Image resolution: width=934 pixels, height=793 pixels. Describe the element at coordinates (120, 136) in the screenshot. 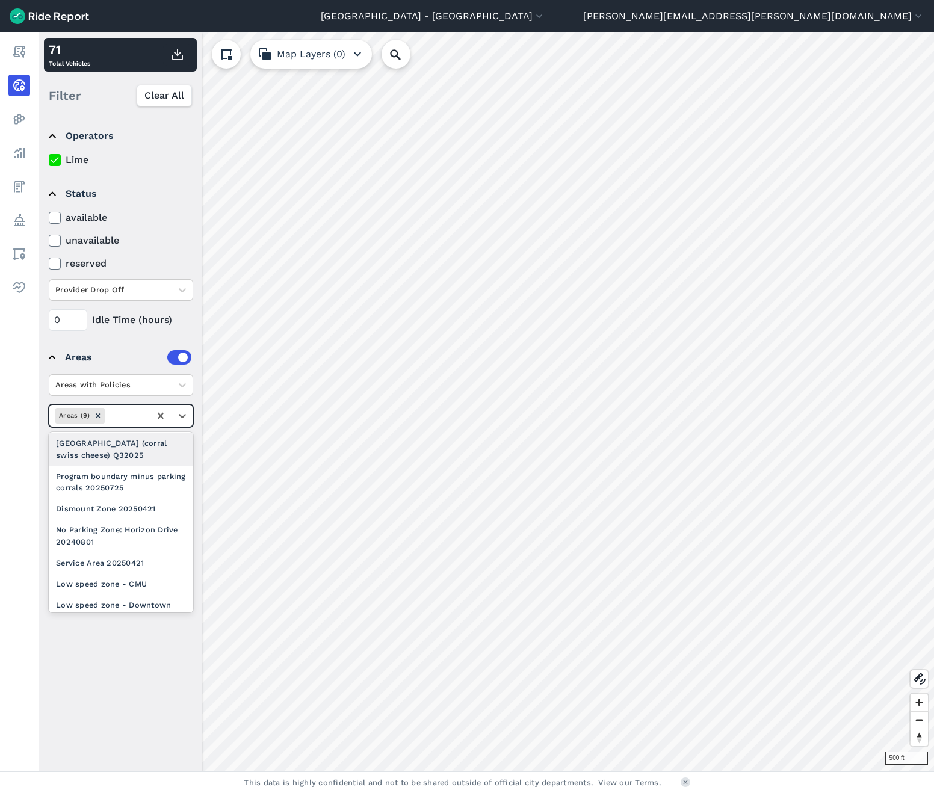

I see `summary: Operators` at that location.